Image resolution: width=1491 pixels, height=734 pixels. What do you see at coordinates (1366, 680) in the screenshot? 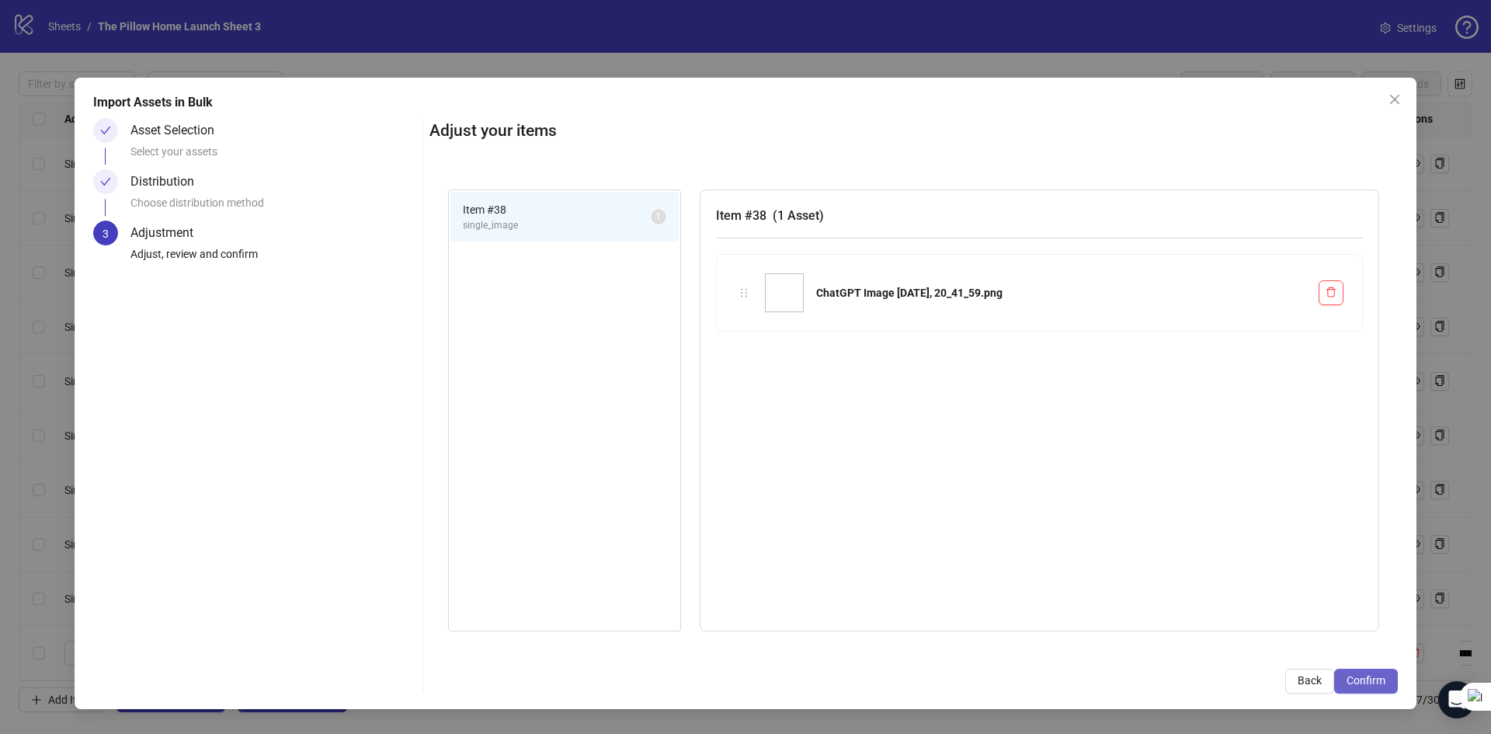
I see `span: Confirm` at bounding box center [1366, 680].